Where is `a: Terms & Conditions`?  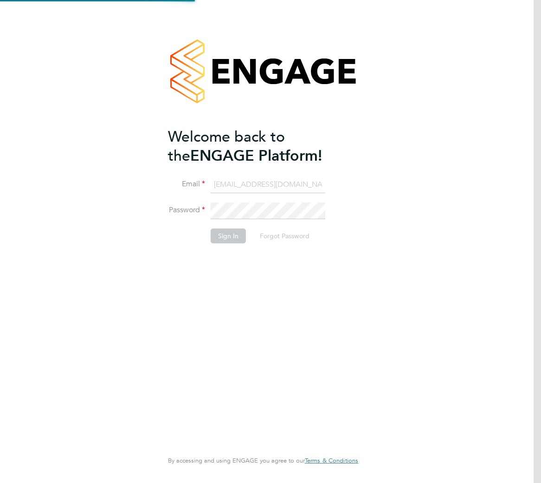 a: Terms & Conditions is located at coordinates (331, 460).